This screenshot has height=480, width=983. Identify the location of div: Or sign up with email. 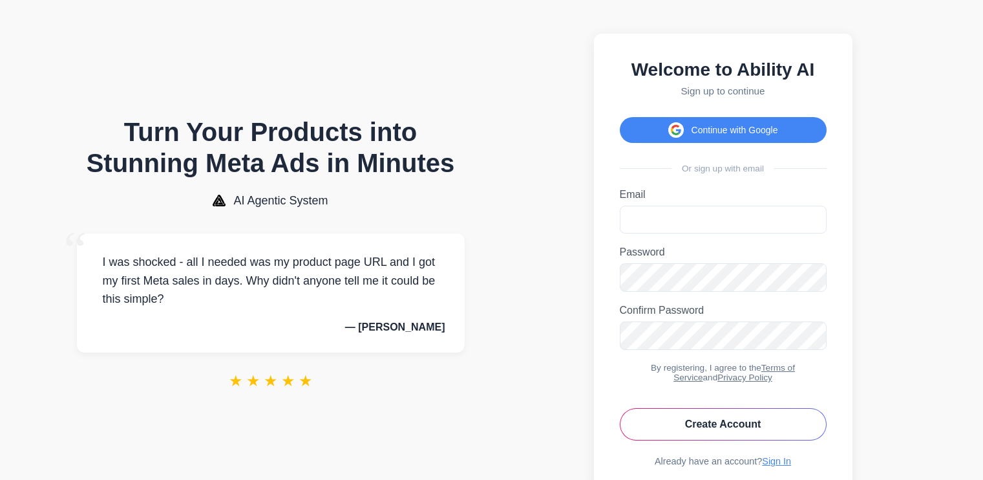
(724, 168).